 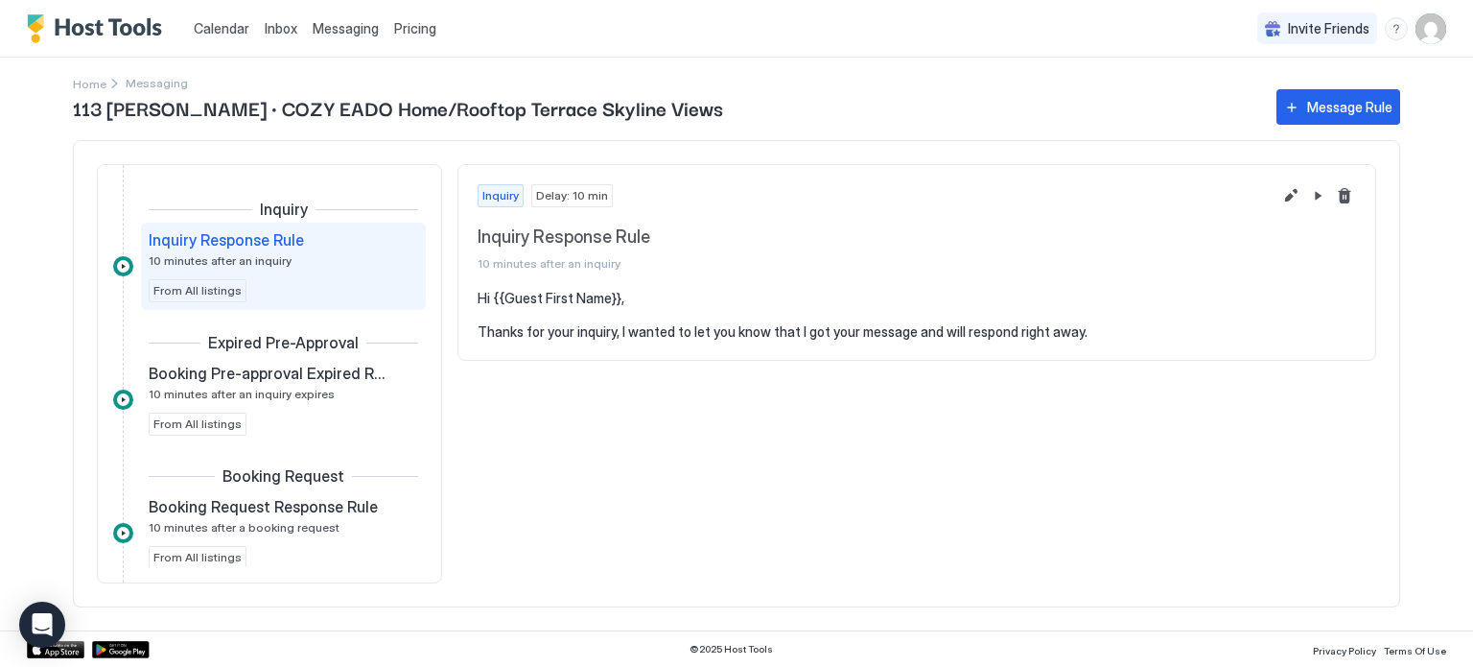 What do you see at coordinates (281, 28) in the screenshot?
I see `span: Inbox` at bounding box center [281, 28].